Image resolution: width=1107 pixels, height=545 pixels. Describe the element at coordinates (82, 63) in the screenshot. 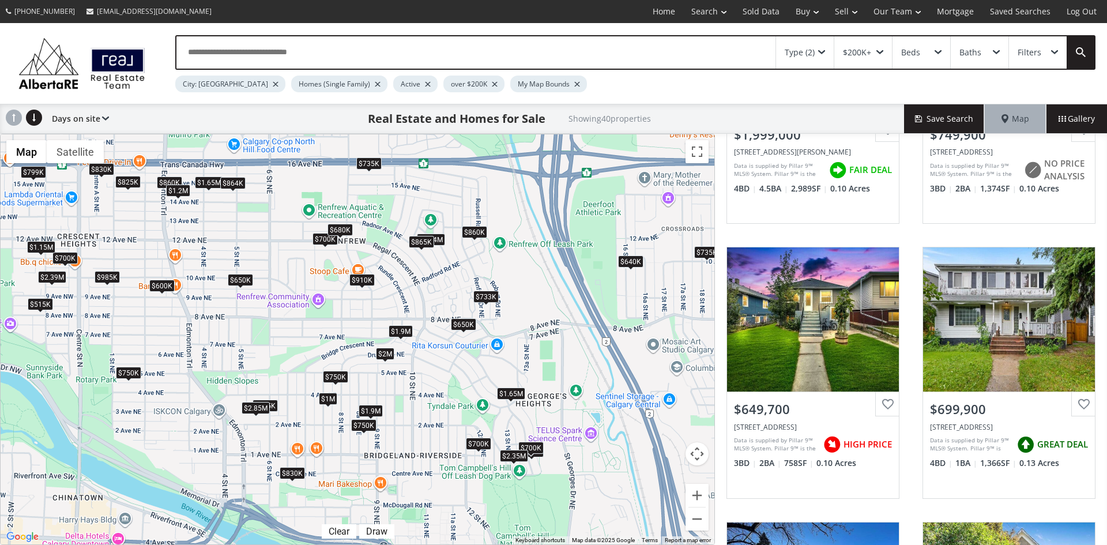

I see `img: Logo` at that location.